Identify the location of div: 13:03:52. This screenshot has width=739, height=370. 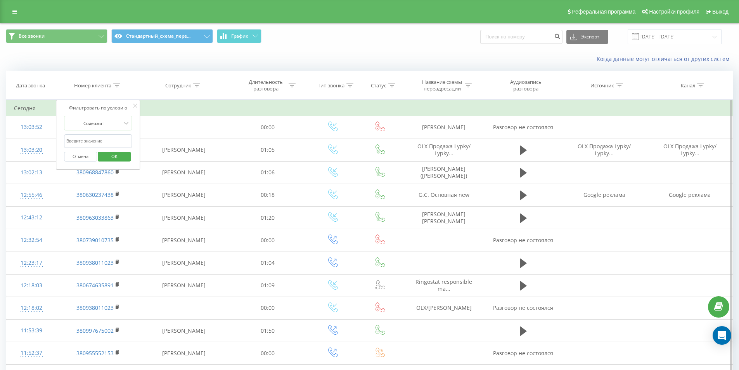
(31, 127).